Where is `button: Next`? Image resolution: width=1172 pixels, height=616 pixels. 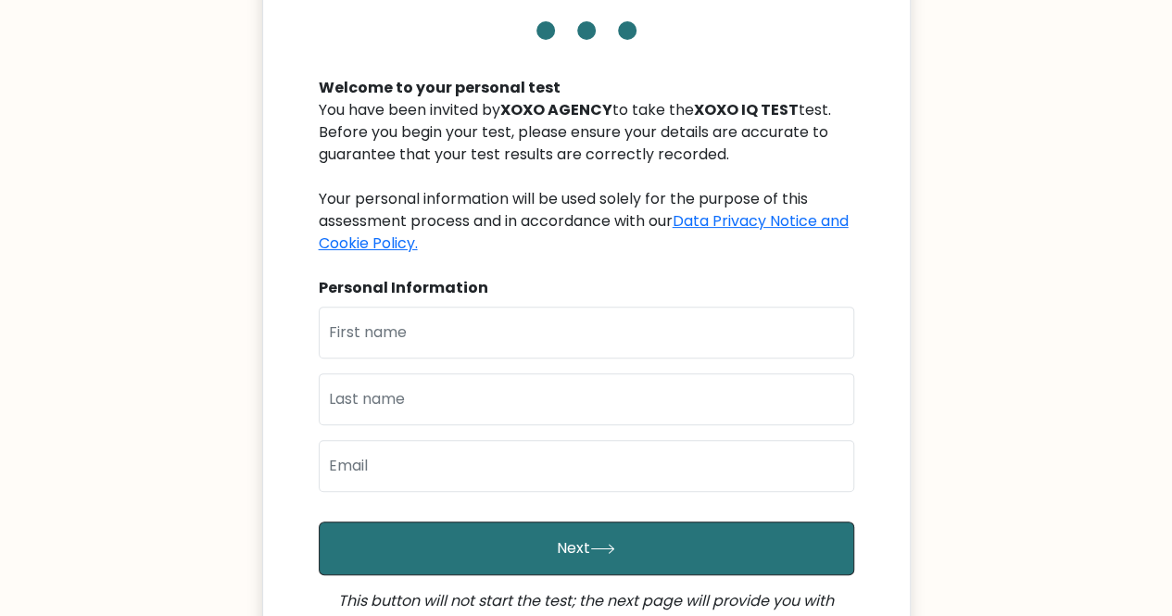 button: Next is located at coordinates (587, 549).